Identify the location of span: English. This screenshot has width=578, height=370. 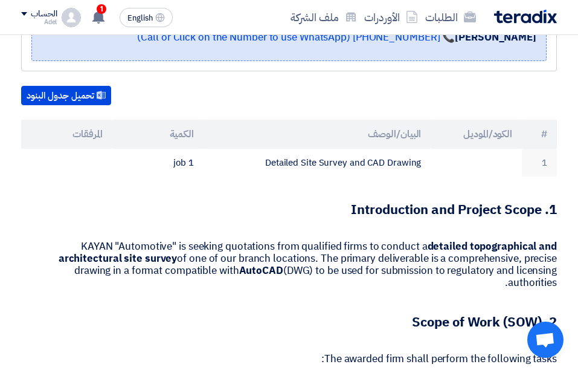
(140, 18).